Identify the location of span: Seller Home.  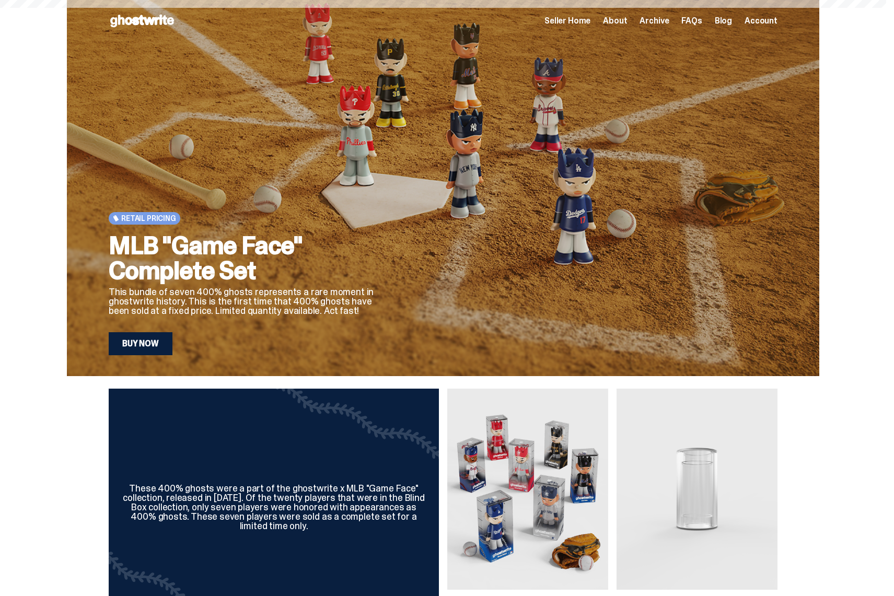
(567, 21).